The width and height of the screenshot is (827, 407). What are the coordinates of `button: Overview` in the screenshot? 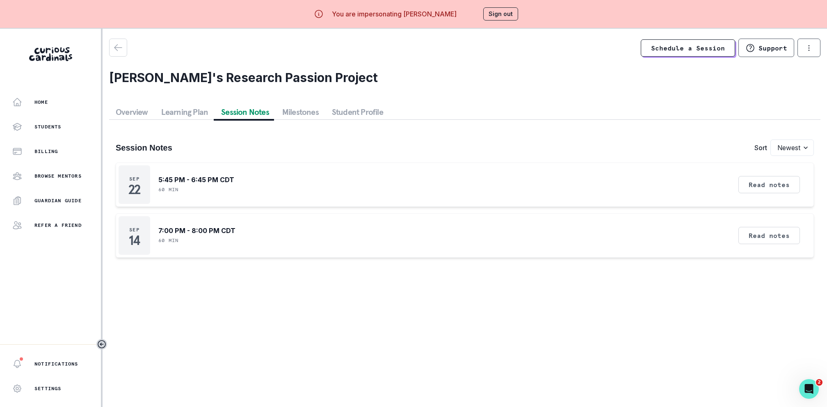 It's located at (132, 112).